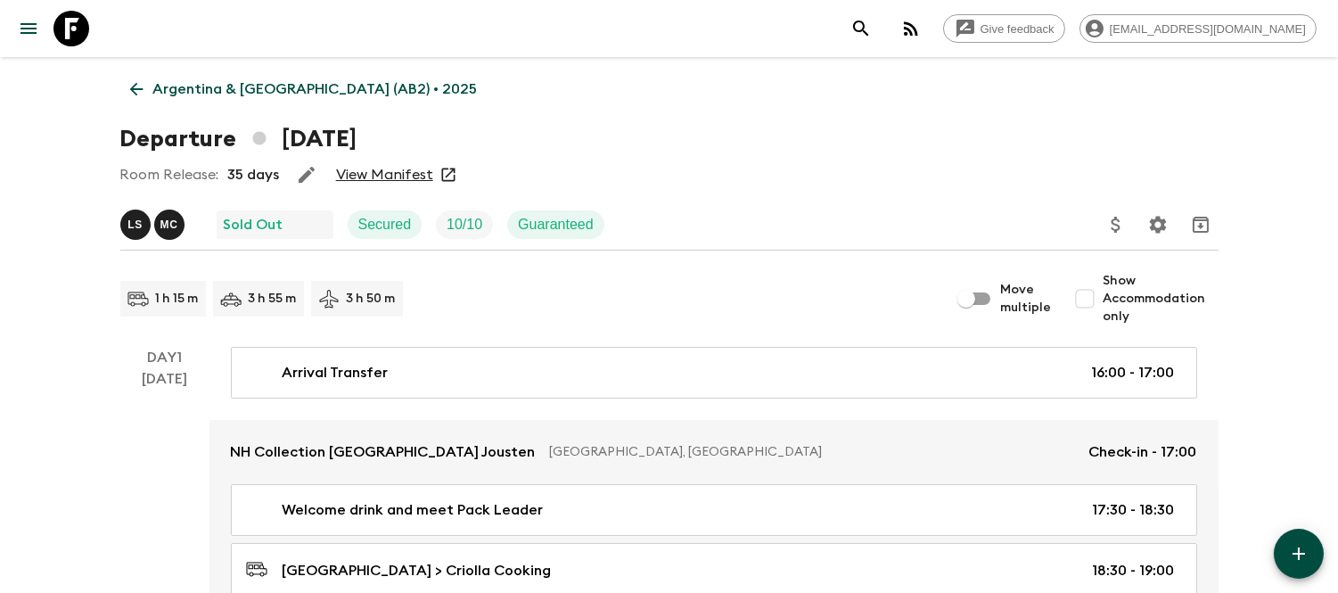 This screenshot has height=593, width=1338. What do you see at coordinates (464, 225) in the screenshot?
I see `p: 10 / 10` at bounding box center [464, 225].